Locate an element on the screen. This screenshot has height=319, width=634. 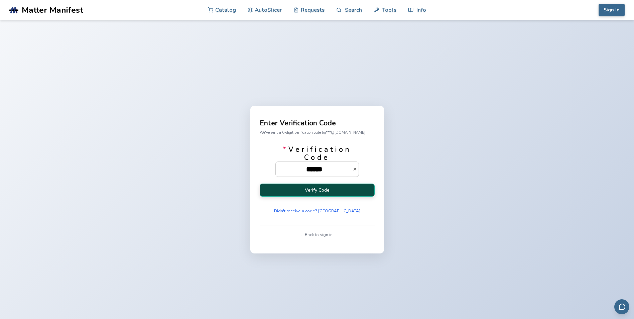
button: Send feedback via email is located at coordinates (621, 306).